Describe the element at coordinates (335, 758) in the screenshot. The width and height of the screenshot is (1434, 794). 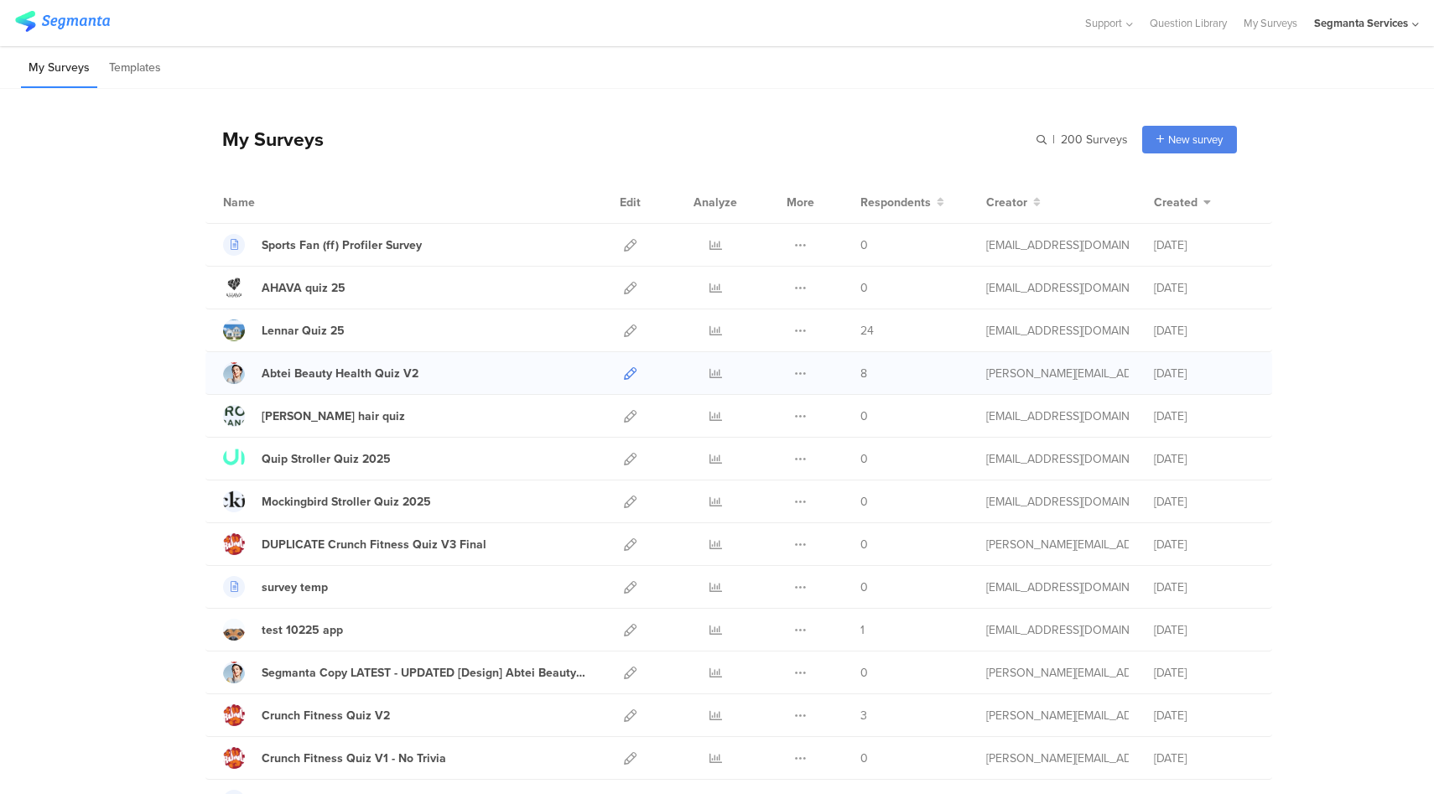
I see `a: Crunch Fitness Quiz V1 - No Trivia` at that location.